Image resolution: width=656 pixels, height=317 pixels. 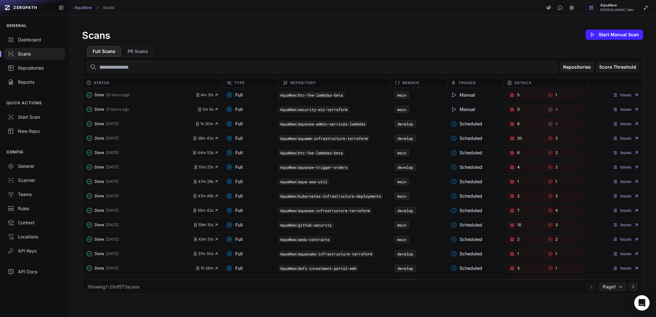 I want to click on span: 10, so click(x=520, y=225).